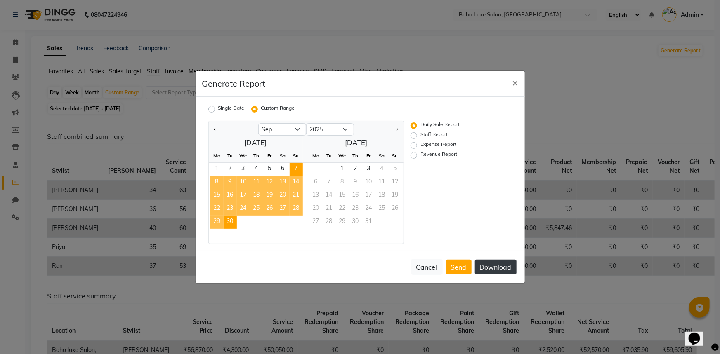 This screenshot has height=354, width=720. What do you see at coordinates (230, 196) in the screenshot?
I see `div: Tuesday, September 16, 2025` at bounding box center [230, 196].